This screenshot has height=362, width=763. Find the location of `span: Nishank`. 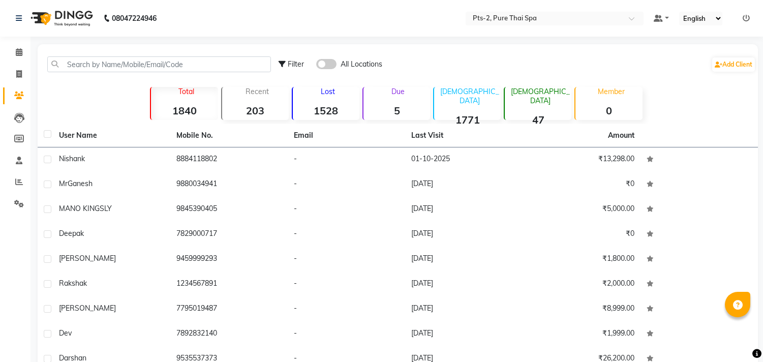

span: Nishank is located at coordinates (72, 159).